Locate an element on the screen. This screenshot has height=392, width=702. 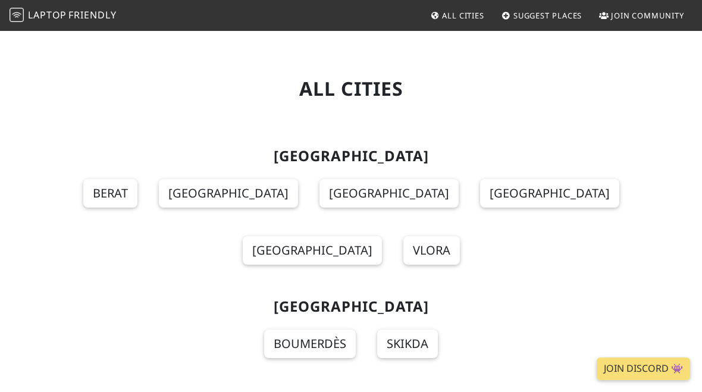
a: Berat is located at coordinates (110, 193).